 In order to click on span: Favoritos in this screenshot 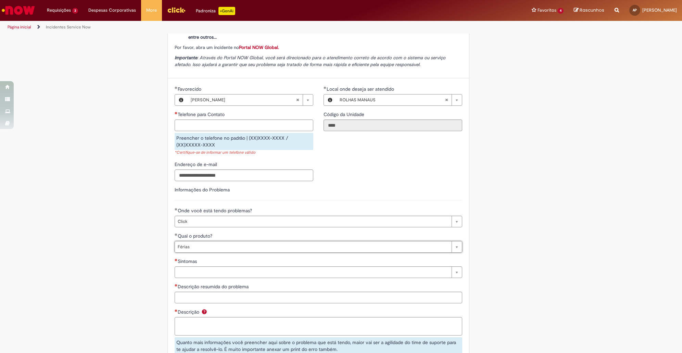, I will do `click(547, 10)`.